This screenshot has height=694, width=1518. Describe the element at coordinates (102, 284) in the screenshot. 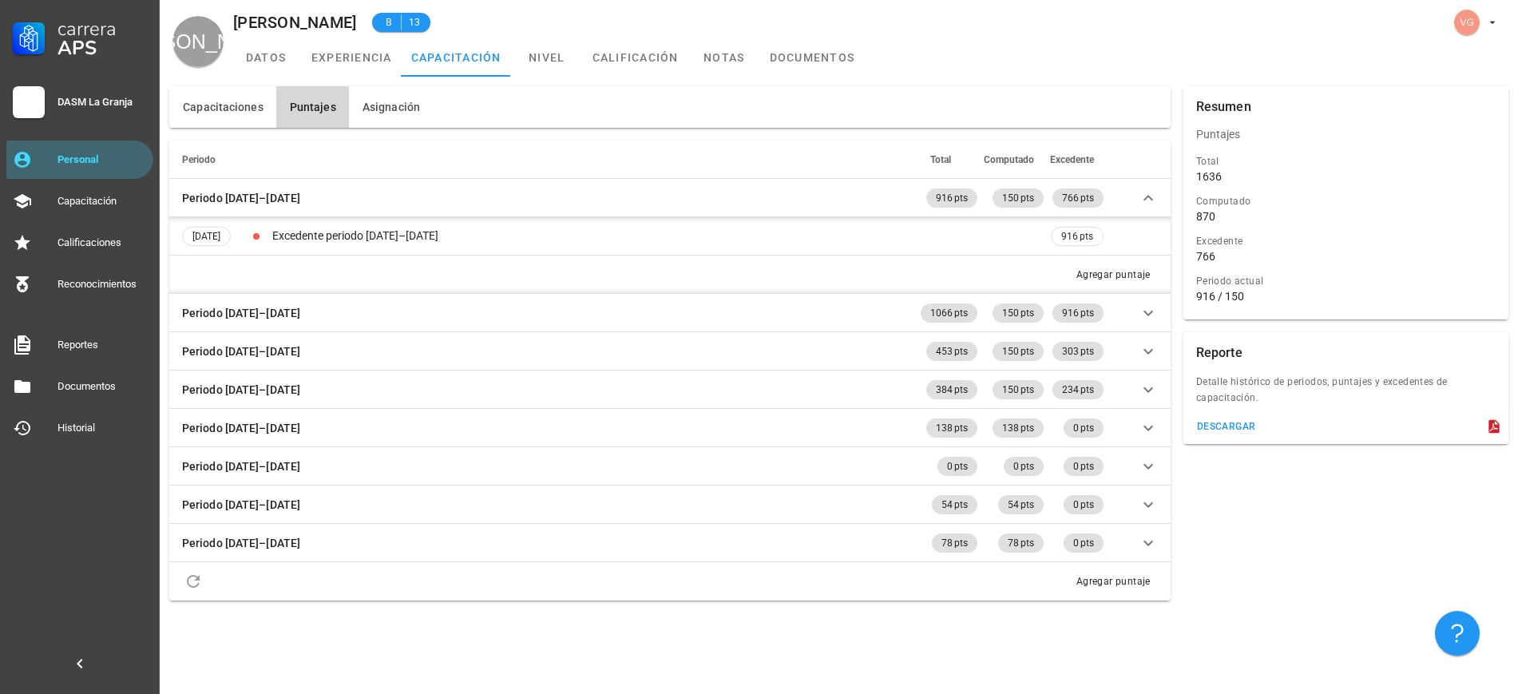

I see `div: Reconocimientos` at that location.